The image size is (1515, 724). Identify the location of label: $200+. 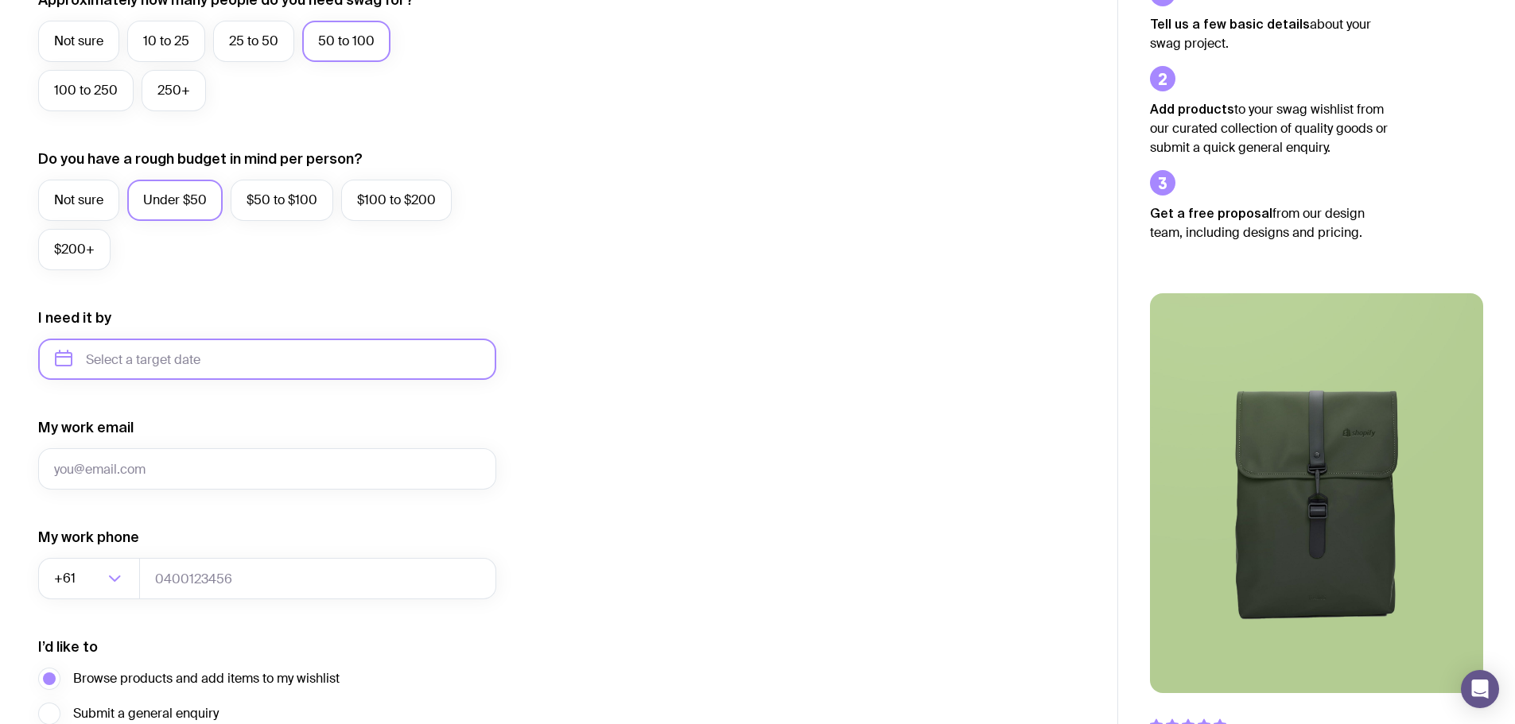
(74, 250).